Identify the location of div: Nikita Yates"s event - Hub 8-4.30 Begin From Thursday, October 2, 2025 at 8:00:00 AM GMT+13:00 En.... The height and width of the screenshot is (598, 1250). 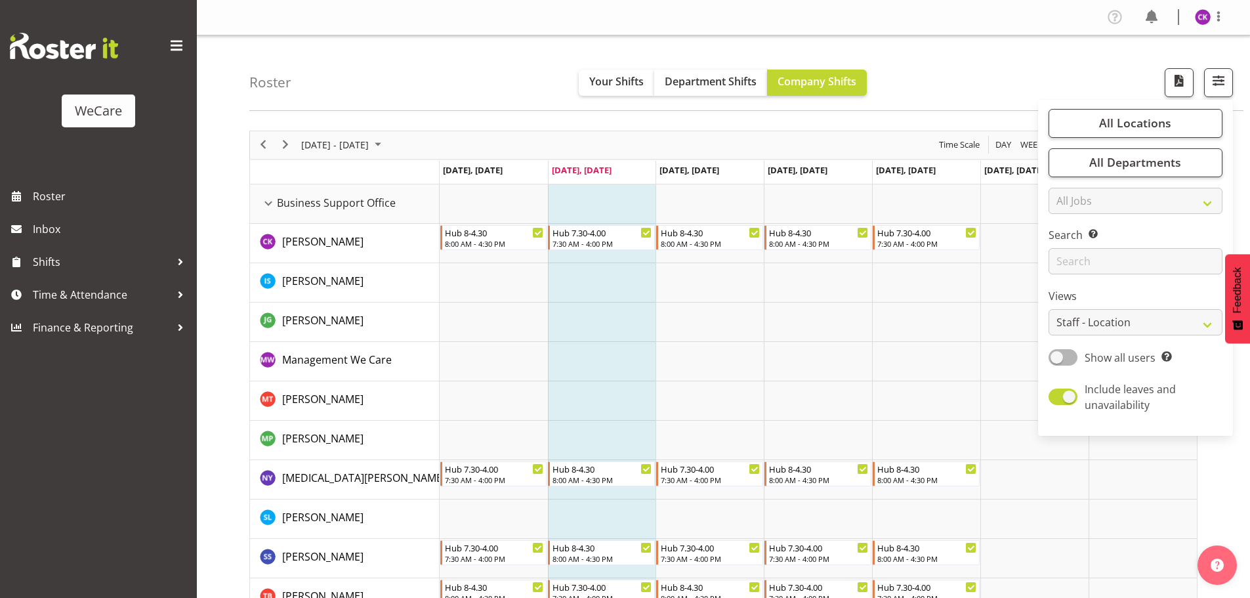
(818, 474).